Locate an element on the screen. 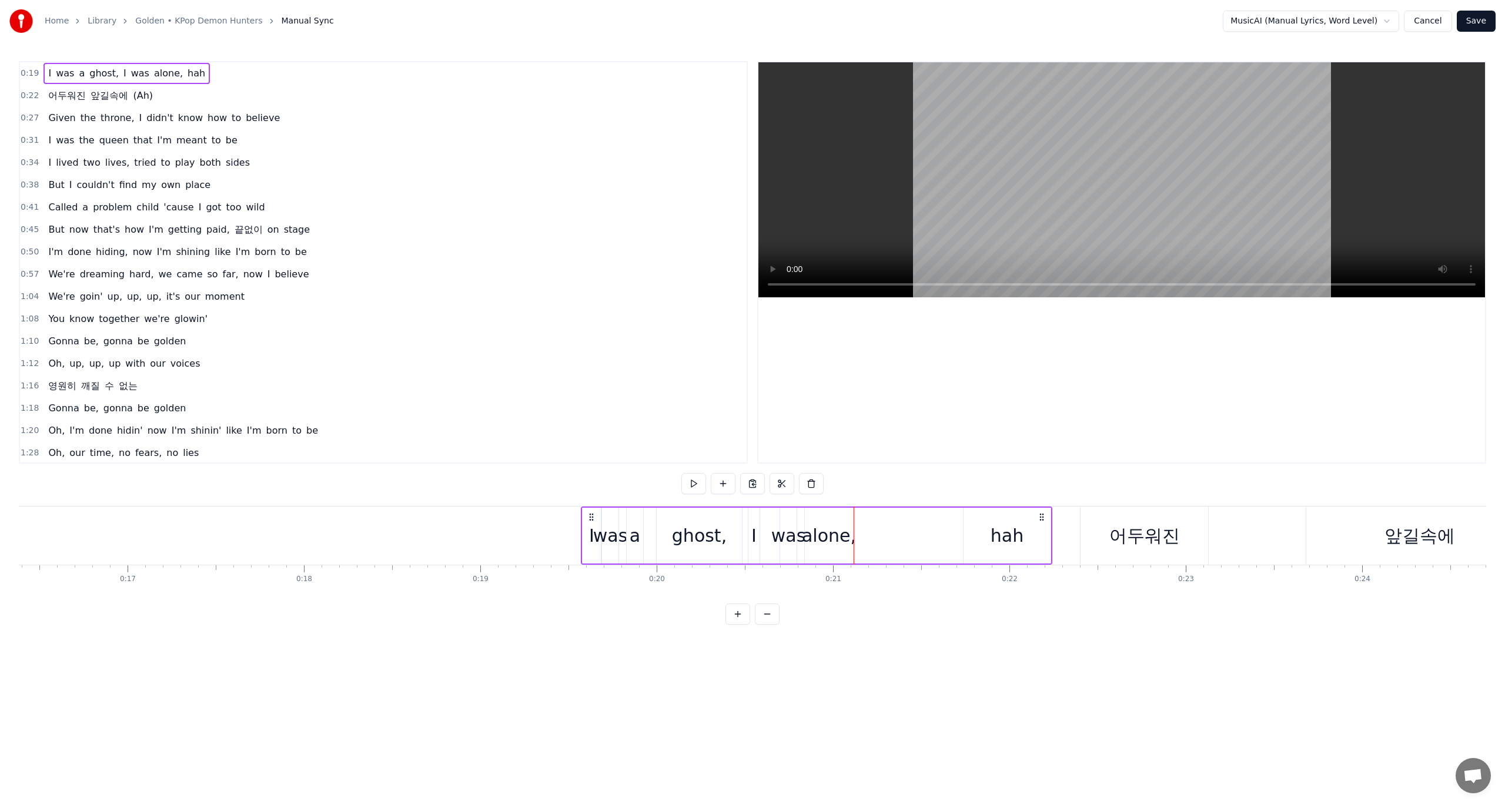 The image size is (1505, 805). span: we're is located at coordinates (156, 319).